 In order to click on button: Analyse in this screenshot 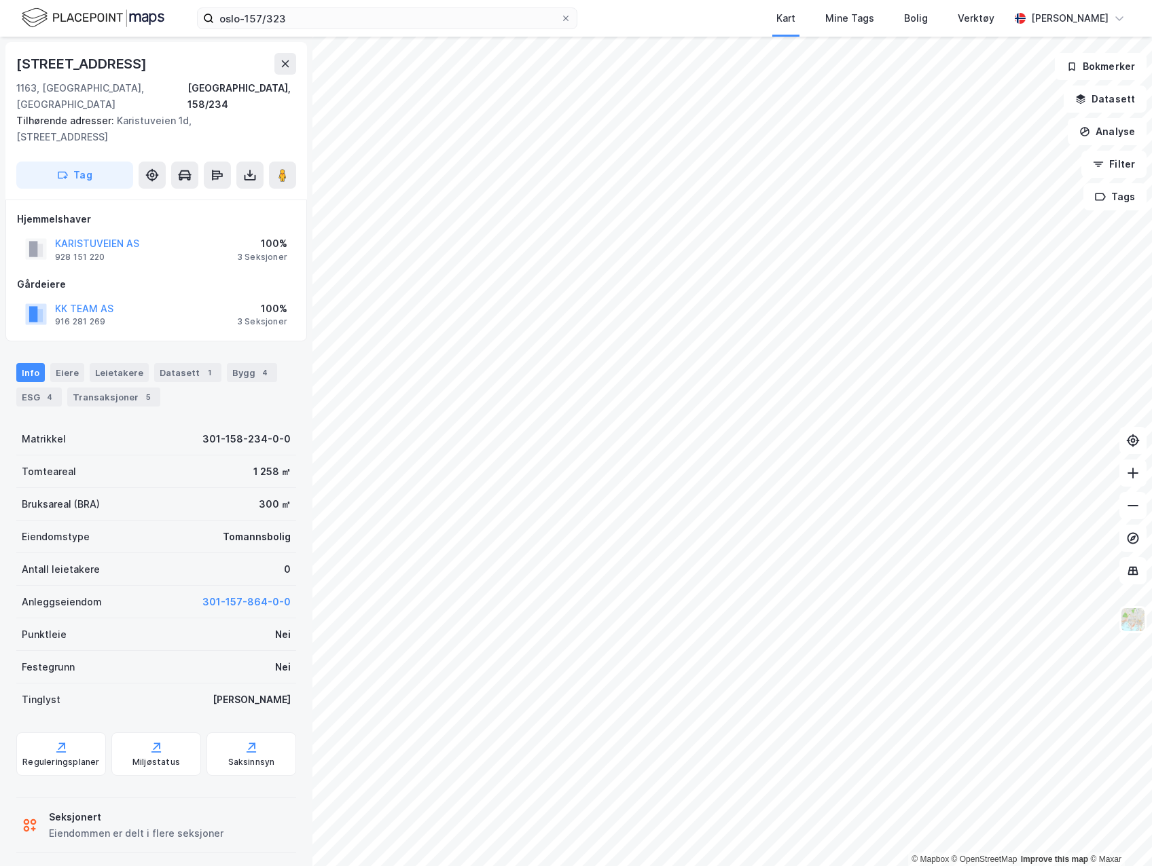, I will do `click(1107, 132)`.